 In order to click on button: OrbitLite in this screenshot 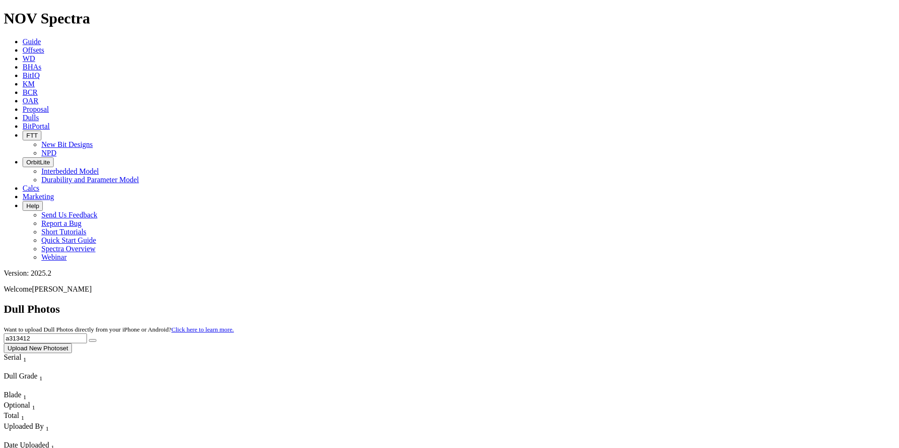, I will do `click(38, 162)`.